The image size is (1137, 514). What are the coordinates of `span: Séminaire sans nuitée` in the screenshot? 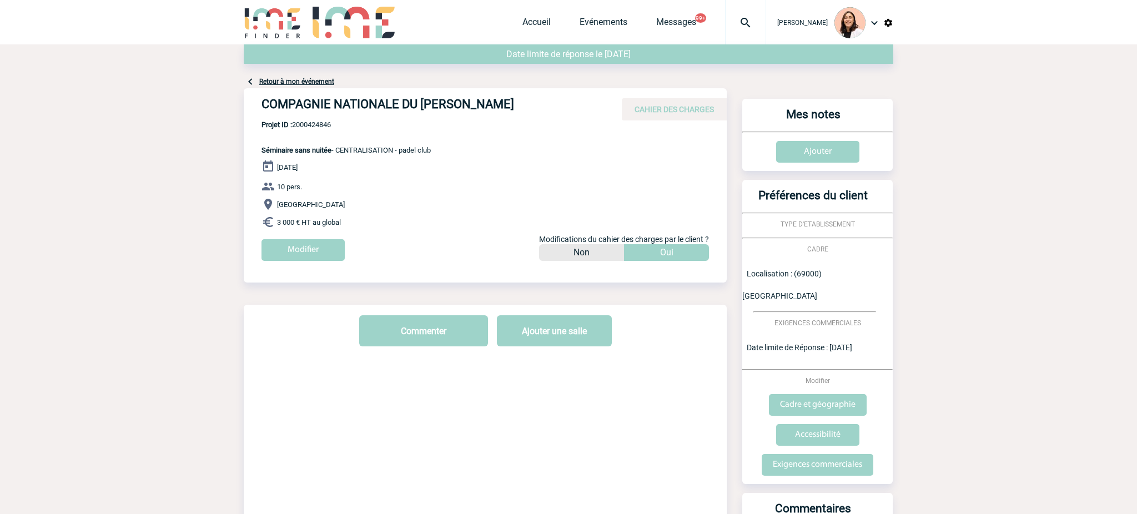 It's located at (296, 150).